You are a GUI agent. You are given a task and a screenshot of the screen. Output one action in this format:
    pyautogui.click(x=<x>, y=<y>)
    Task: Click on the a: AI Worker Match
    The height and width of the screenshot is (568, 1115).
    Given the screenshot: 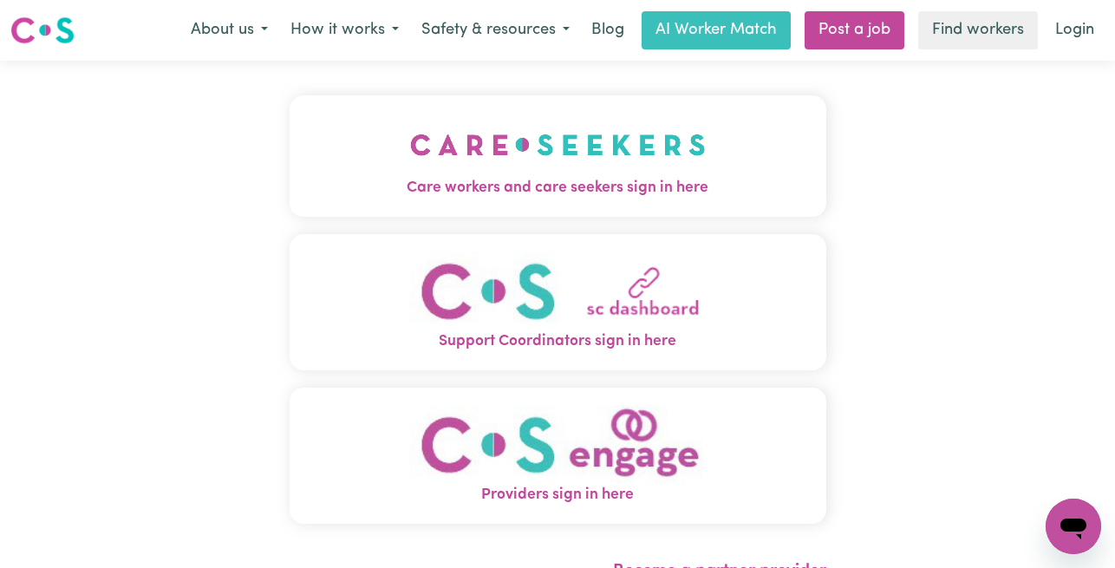 What is the action you would take?
    pyautogui.click(x=716, y=30)
    